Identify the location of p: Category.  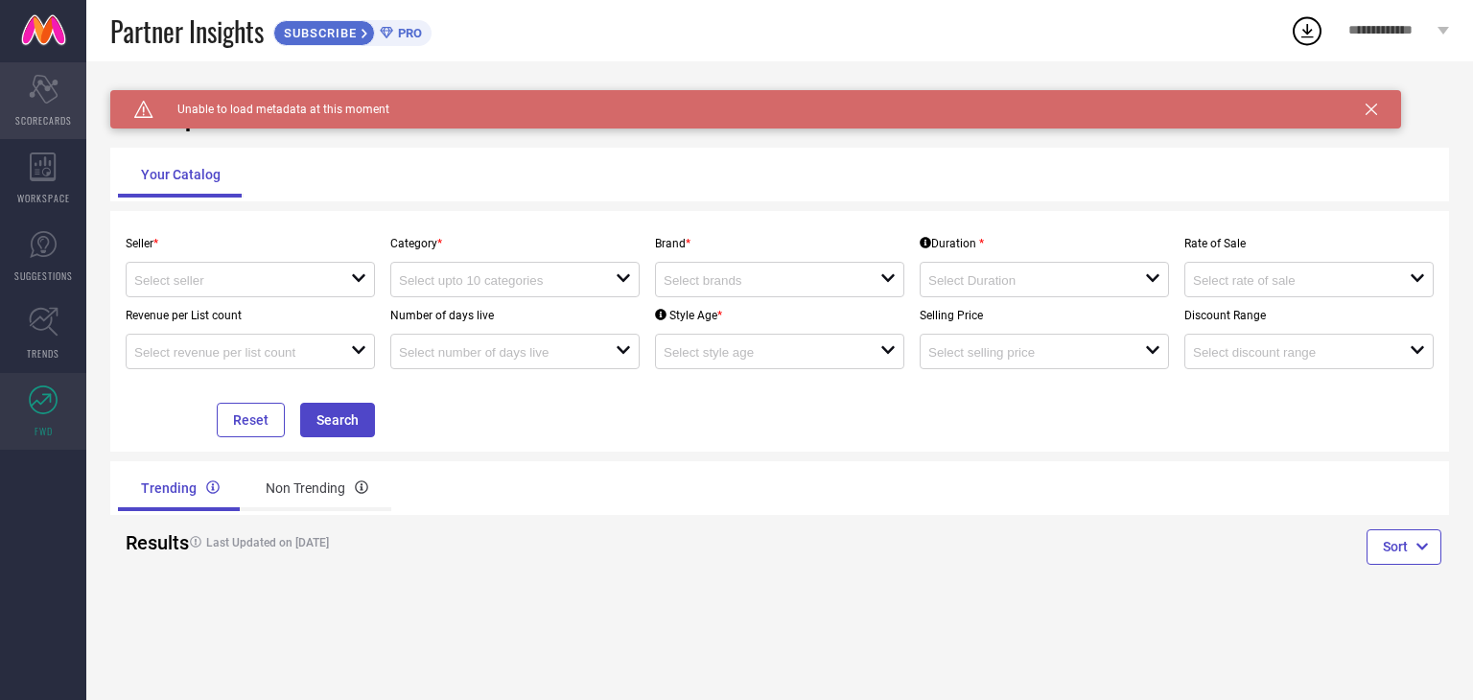
(515, 244).